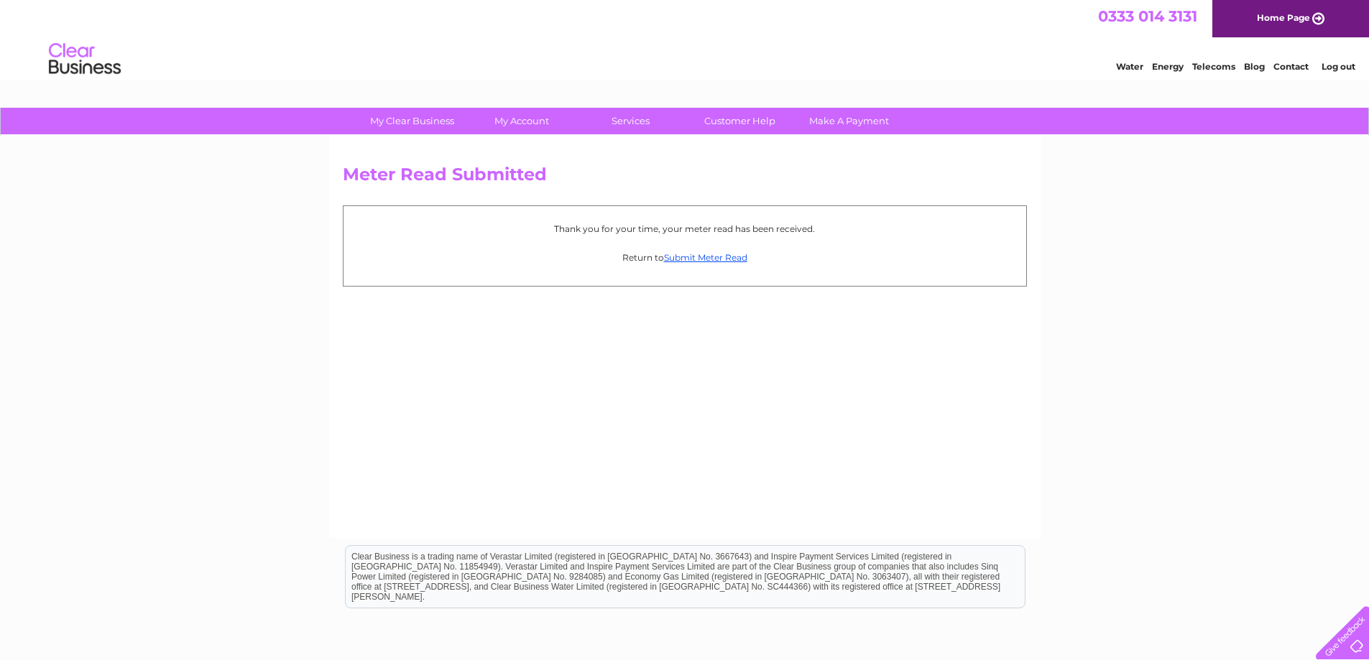  What do you see at coordinates (739, 121) in the screenshot?
I see `a: Customer Help` at bounding box center [739, 121].